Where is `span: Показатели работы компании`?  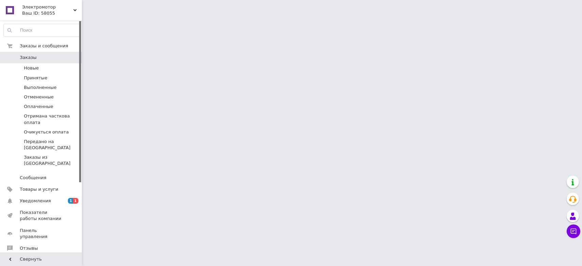 span: Показатели работы компании is located at coordinates (41, 216).